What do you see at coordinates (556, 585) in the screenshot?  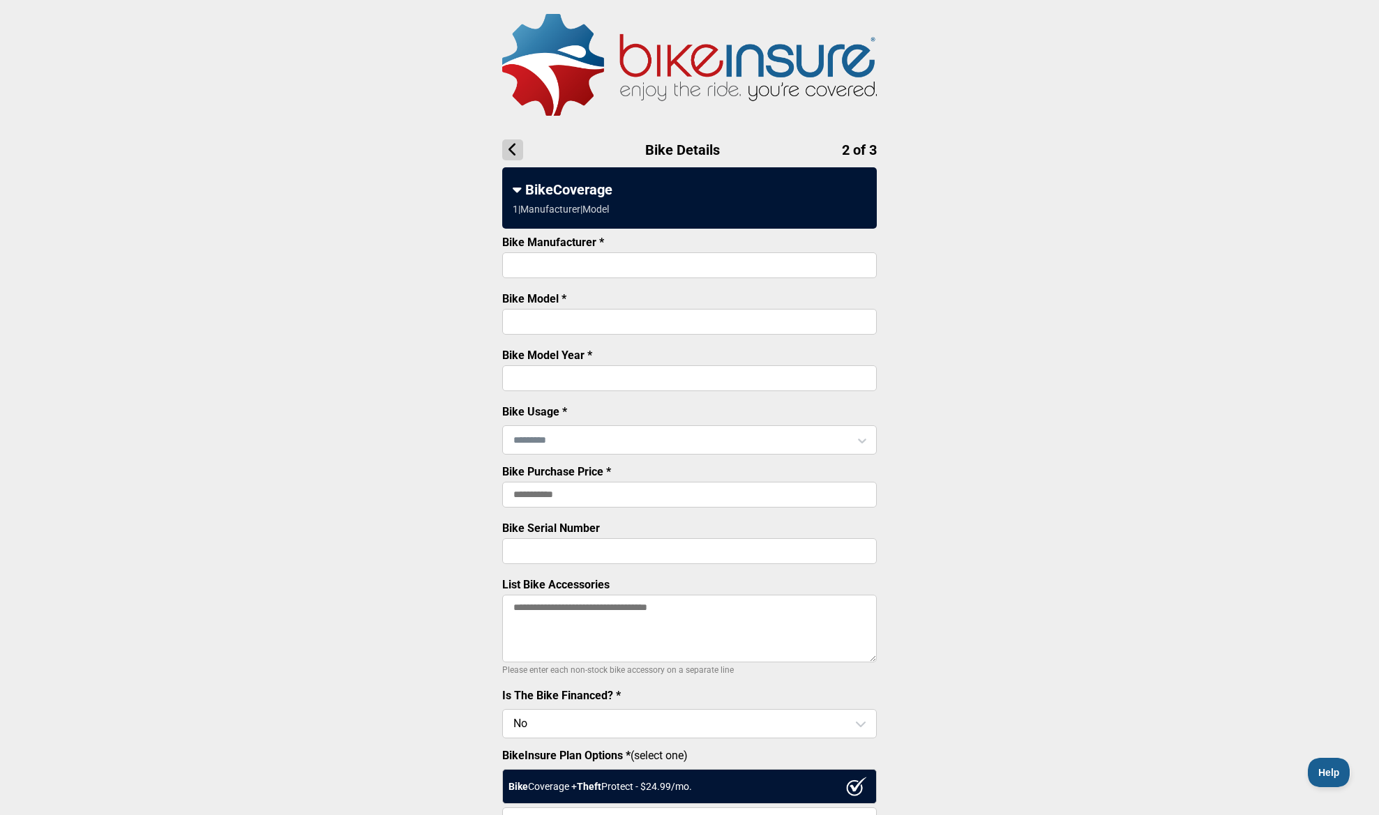 I see `label: List Bike Accessories` at bounding box center [556, 585].